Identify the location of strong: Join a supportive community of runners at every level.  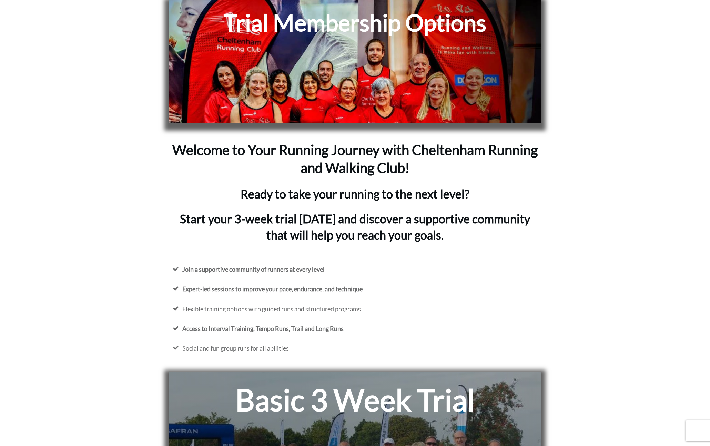
(253, 269).